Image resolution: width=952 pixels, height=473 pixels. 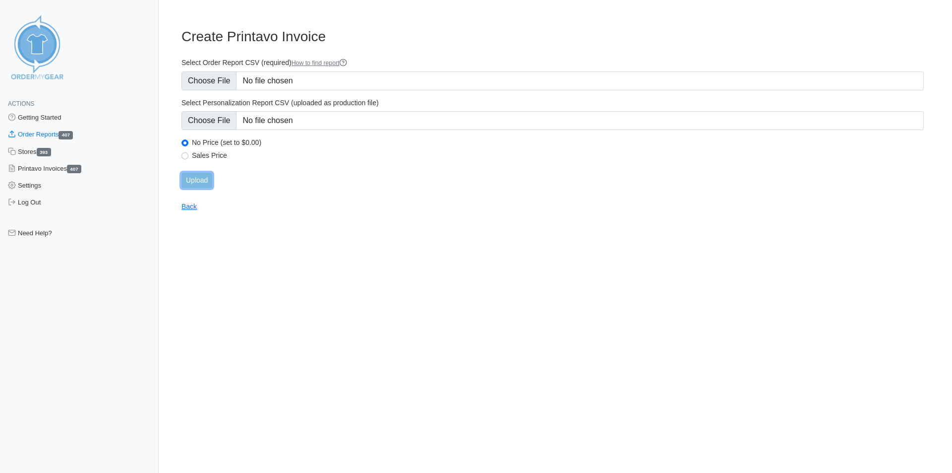 I want to click on input: Upload, so click(x=197, y=180).